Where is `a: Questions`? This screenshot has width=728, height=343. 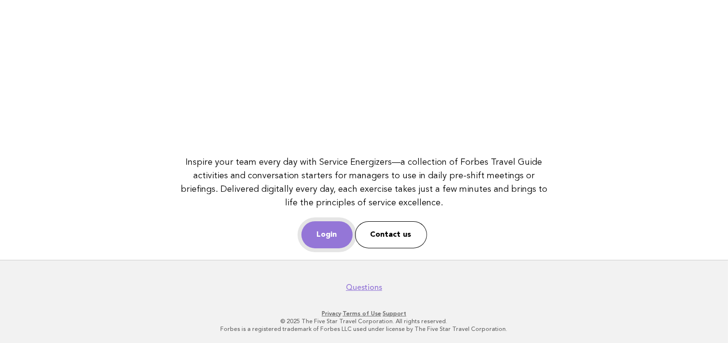 a: Questions is located at coordinates (364, 287).